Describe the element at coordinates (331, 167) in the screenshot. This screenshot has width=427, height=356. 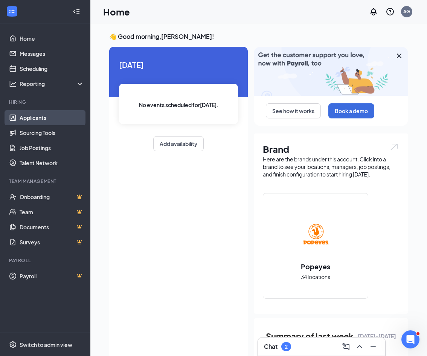
I see `div: Here are the brands under this account. Click into a brand to see your locations, managers, job p...` at that location.